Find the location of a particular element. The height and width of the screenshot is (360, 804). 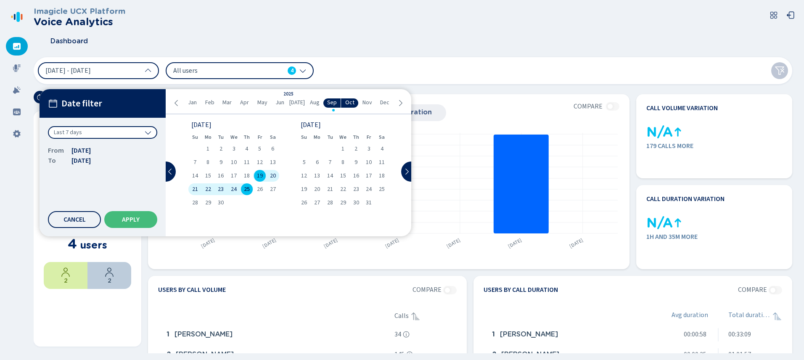

span: 11 is located at coordinates (382, 162).